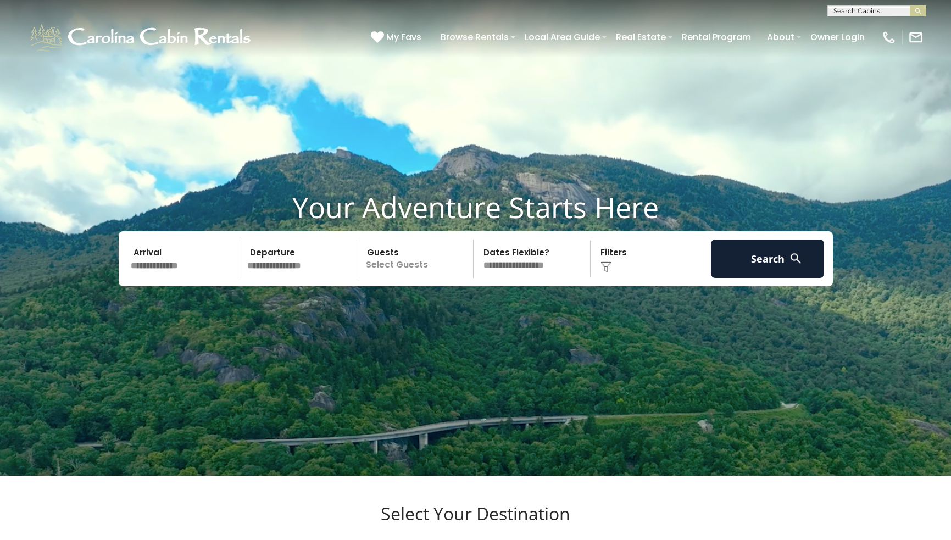 The image size is (951, 540). What do you see at coordinates (417, 259) in the screenshot?
I see `p: Select Guests` at bounding box center [417, 259].